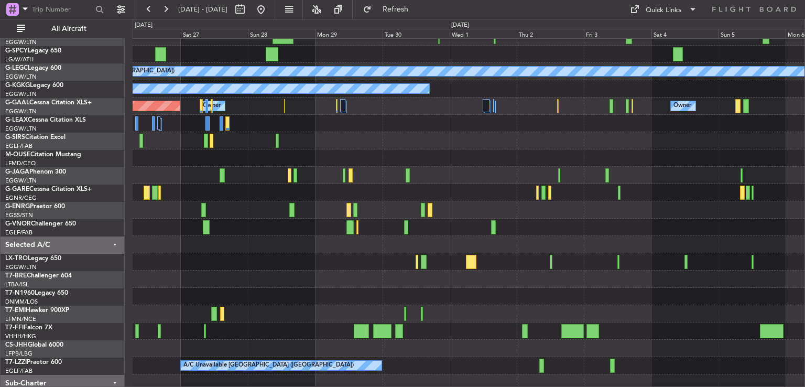 The height and width of the screenshot is (387, 805). Describe the element at coordinates (35, 137) in the screenshot. I see `a: G-SIRSCitation Excel` at that location.